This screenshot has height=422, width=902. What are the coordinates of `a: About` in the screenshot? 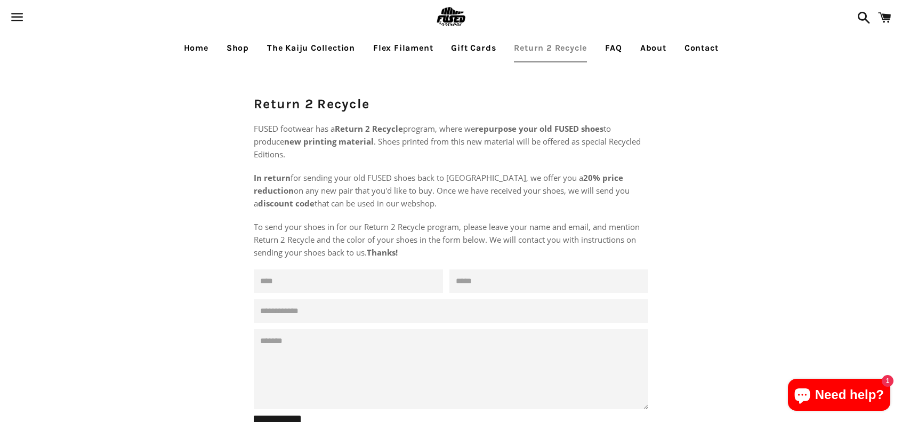 It's located at (653, 48).